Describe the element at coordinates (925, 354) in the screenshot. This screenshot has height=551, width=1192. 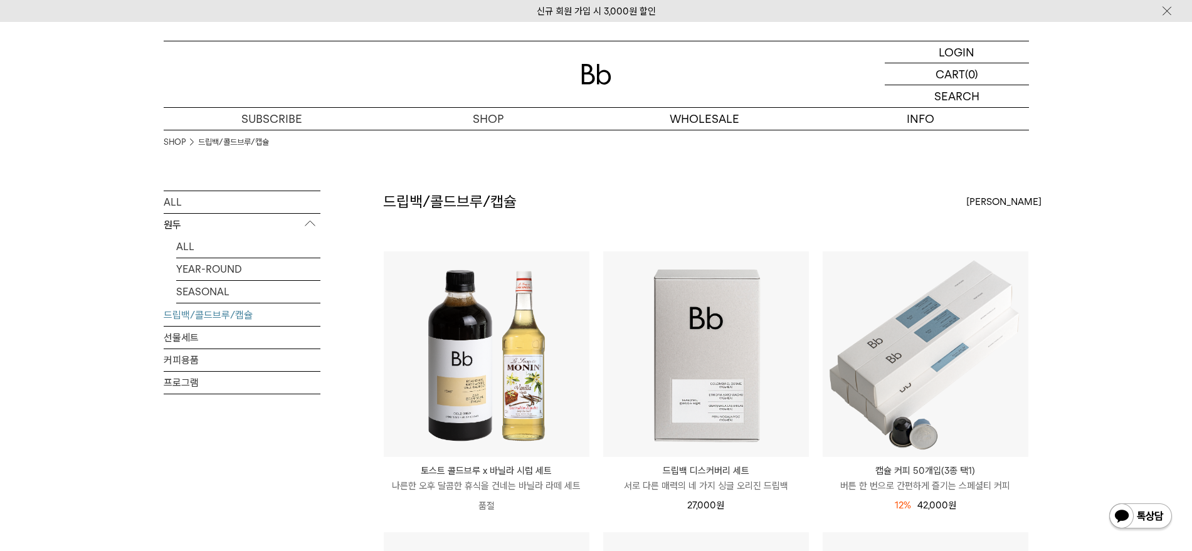
I see `img: 캡슐 커피 50개입(3종 택1)` at that location.